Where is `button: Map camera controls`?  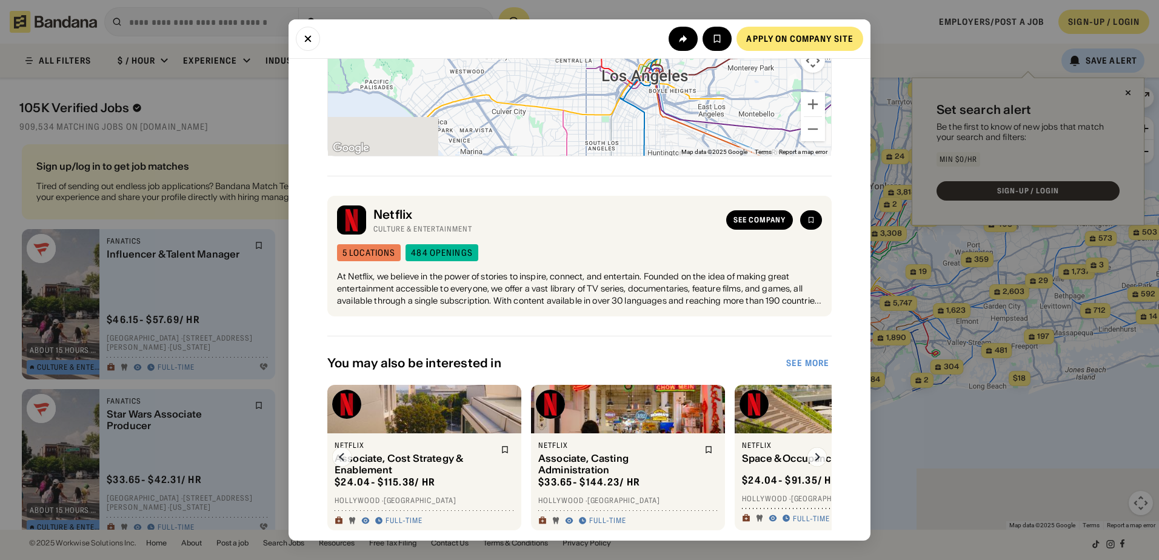
button: Map camera controls is located at coordinates (813, 61).